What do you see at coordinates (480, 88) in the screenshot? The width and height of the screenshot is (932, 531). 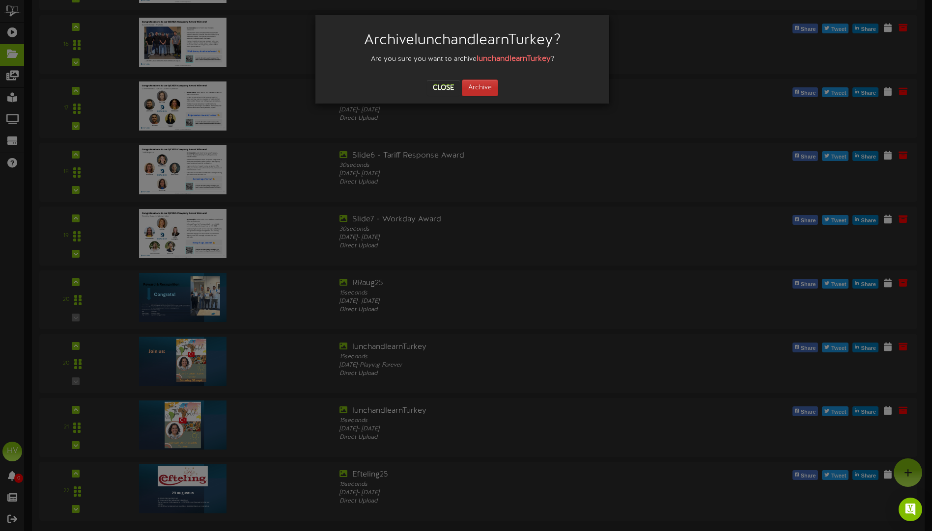 I see `button: Archive` at bounding box center [480, 88].